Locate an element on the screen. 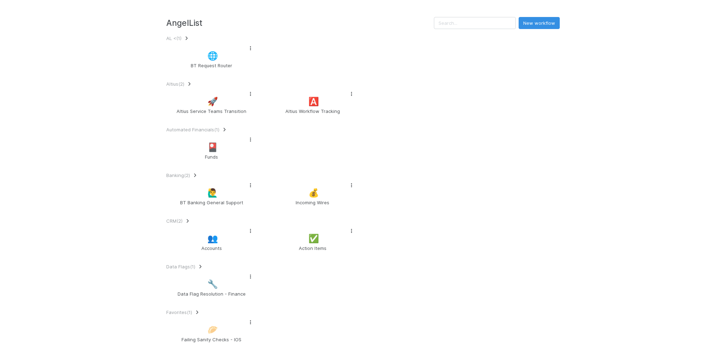  a: 🔧Data Flag Resolution - Finance is located at coordinates (211, 285).